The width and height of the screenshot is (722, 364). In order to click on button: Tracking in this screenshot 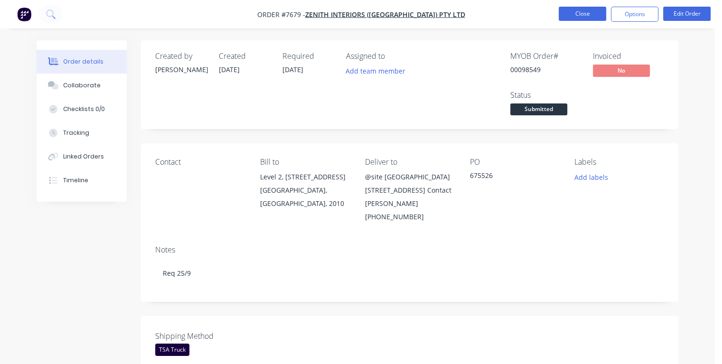, I will do `click(82, 133)`.